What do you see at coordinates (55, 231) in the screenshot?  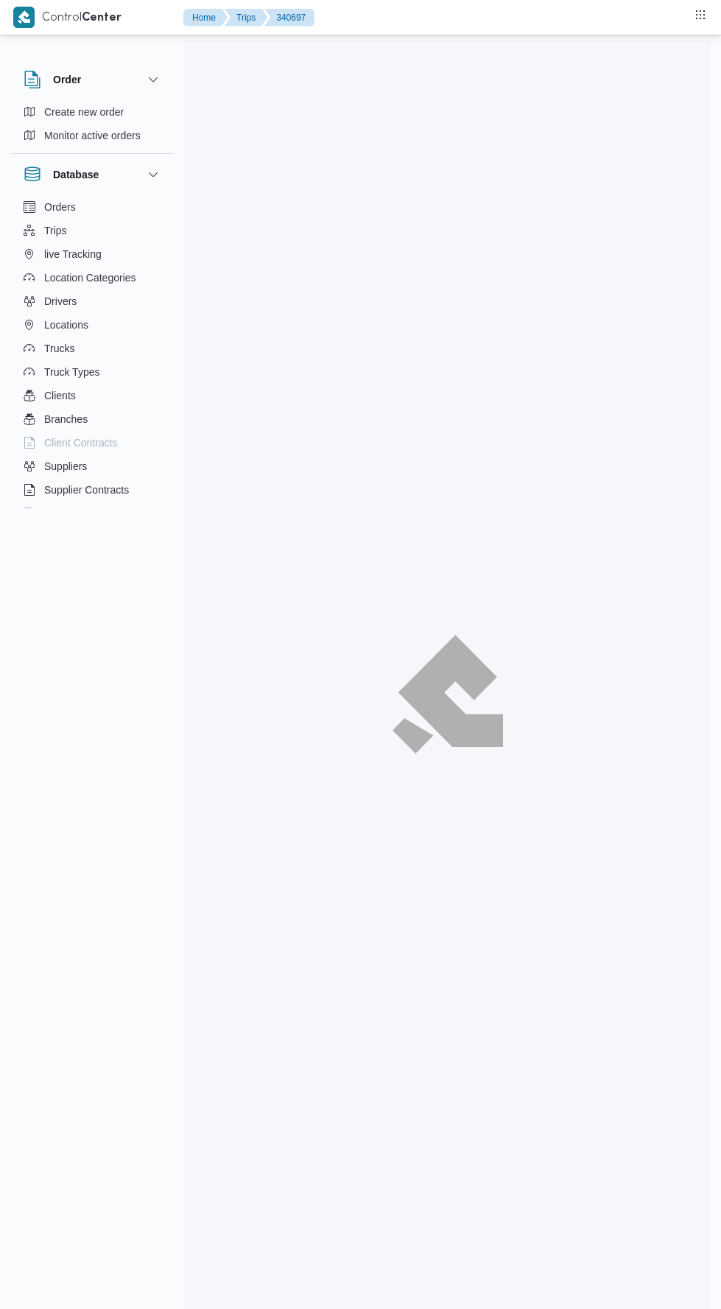 I see `span: Trips` at bounding box center [55, 231].